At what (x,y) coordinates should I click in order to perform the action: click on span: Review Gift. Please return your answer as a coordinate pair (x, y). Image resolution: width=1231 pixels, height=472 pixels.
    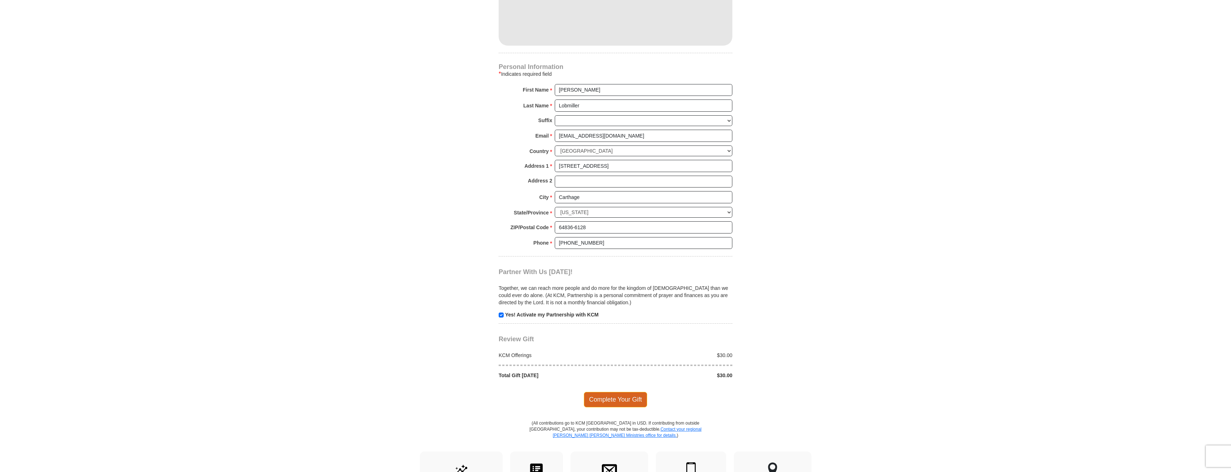
    Looking at the image, I should click on (516, 339).